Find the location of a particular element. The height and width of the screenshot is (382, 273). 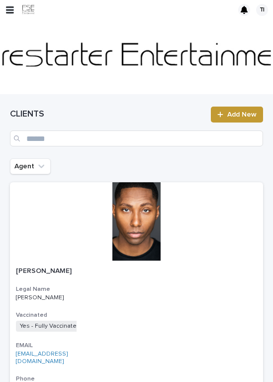

div: Search is located at coordinates (136, 138).